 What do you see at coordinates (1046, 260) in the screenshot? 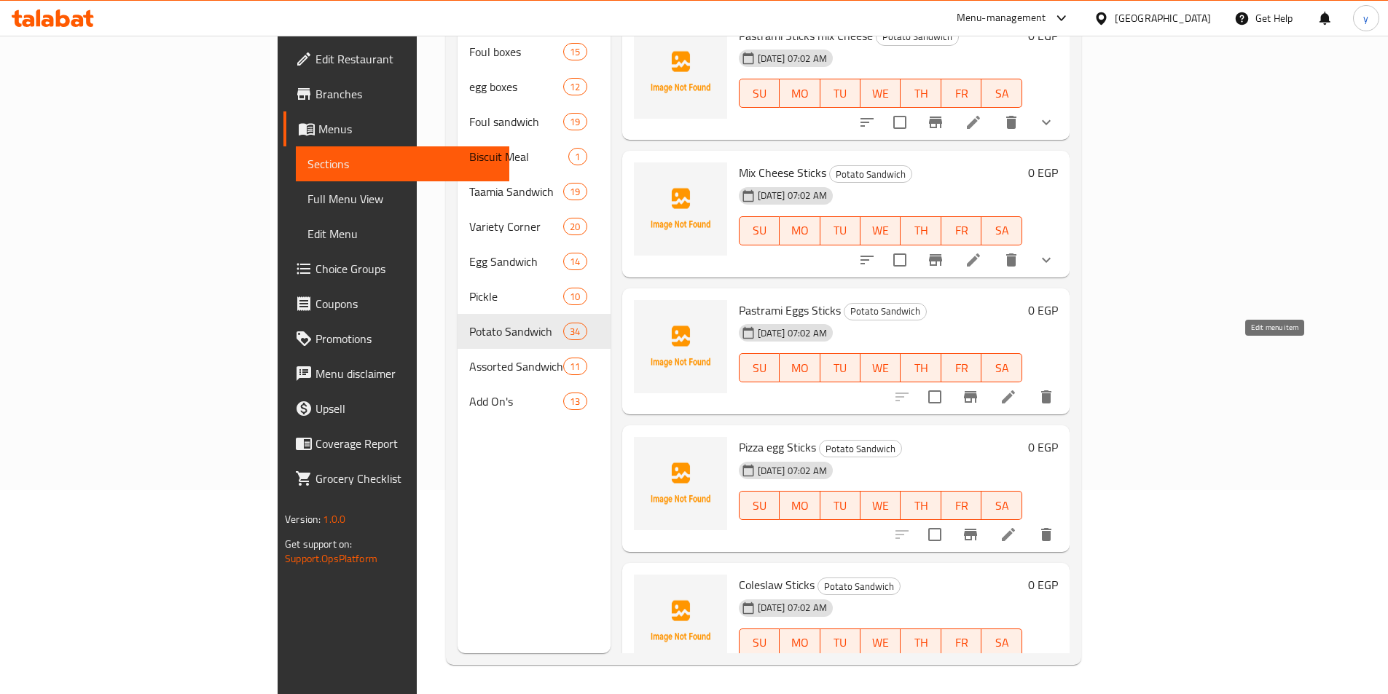
I see `button: show more` at bounding box center [1046, 260].